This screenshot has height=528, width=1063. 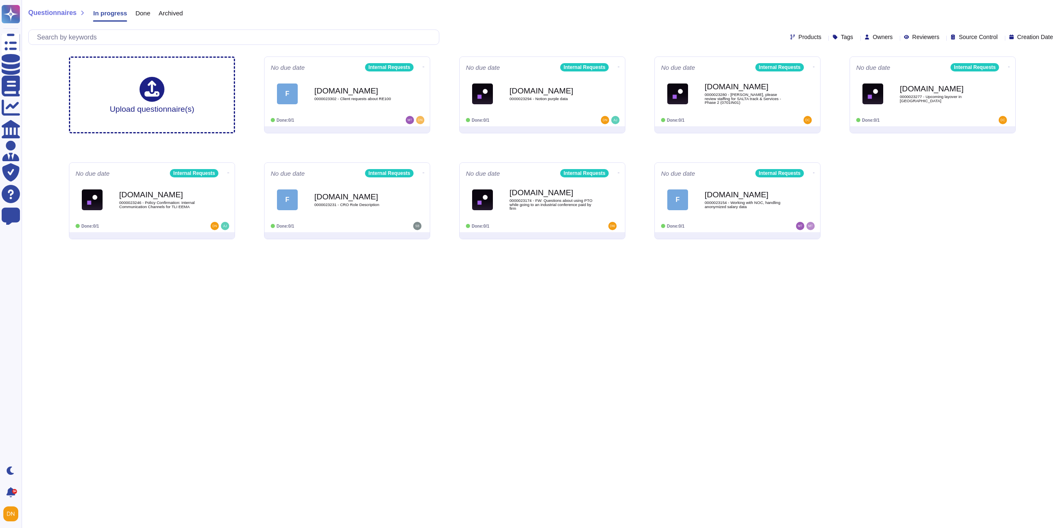 I want to click on span: Owners, so click(x=883, y=37).